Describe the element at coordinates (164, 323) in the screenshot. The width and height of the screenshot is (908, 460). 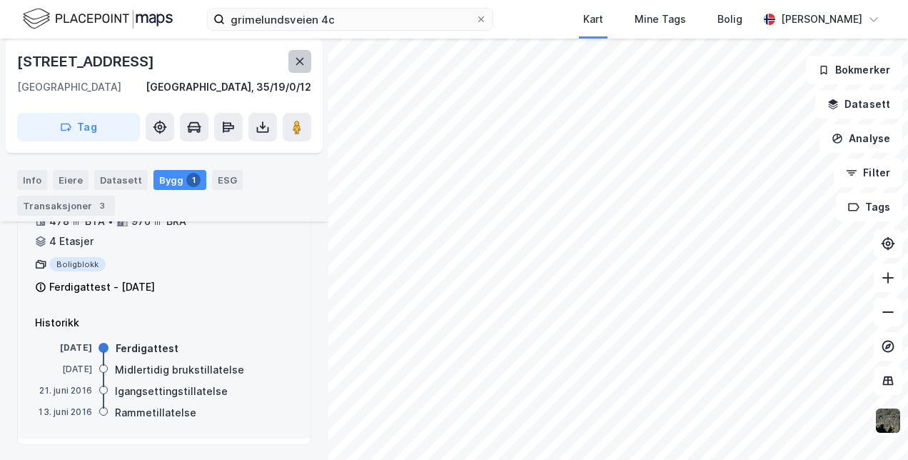
I see `div: Historikk` at that location.